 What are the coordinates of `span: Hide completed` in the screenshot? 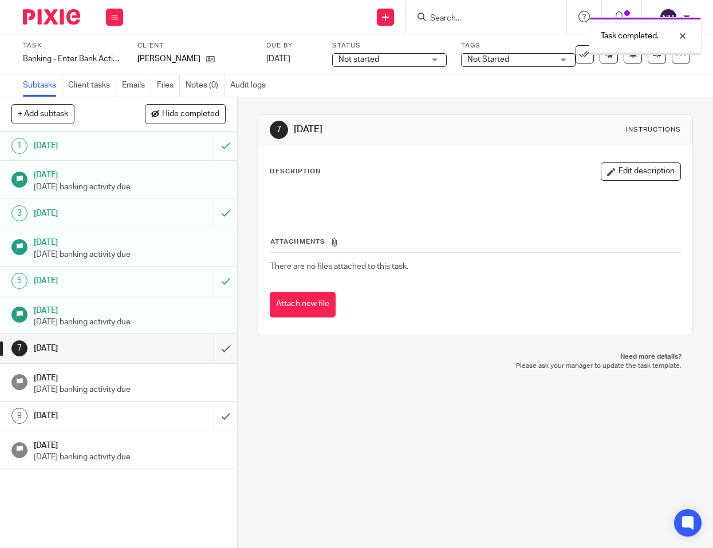 It's located at (191, 115).